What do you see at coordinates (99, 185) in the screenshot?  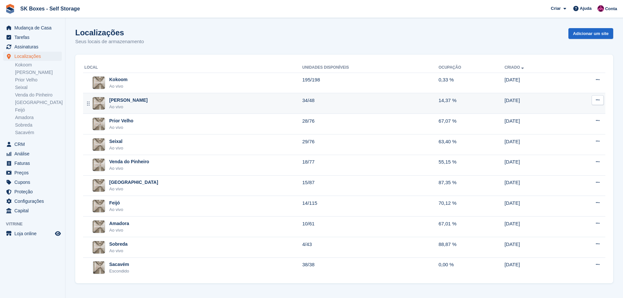 I see `img: Imagem do site Setúbal` at bounding box center [99, 185].